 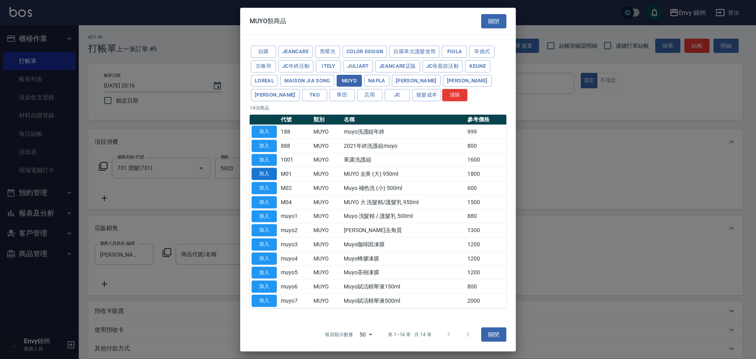 I want to click on td: M01, so click(x=295, y=174).